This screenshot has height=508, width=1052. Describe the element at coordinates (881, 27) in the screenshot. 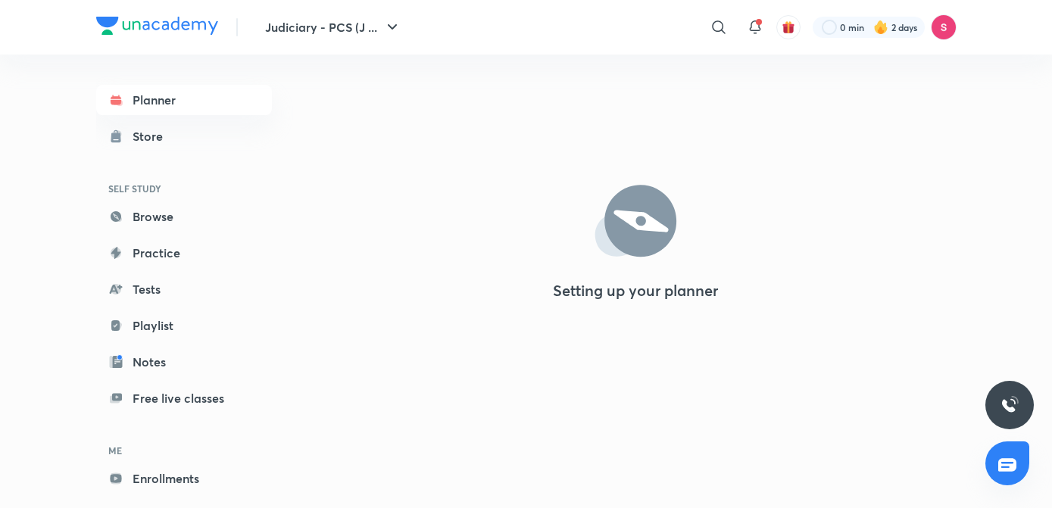

I see `img: streak` at that location.